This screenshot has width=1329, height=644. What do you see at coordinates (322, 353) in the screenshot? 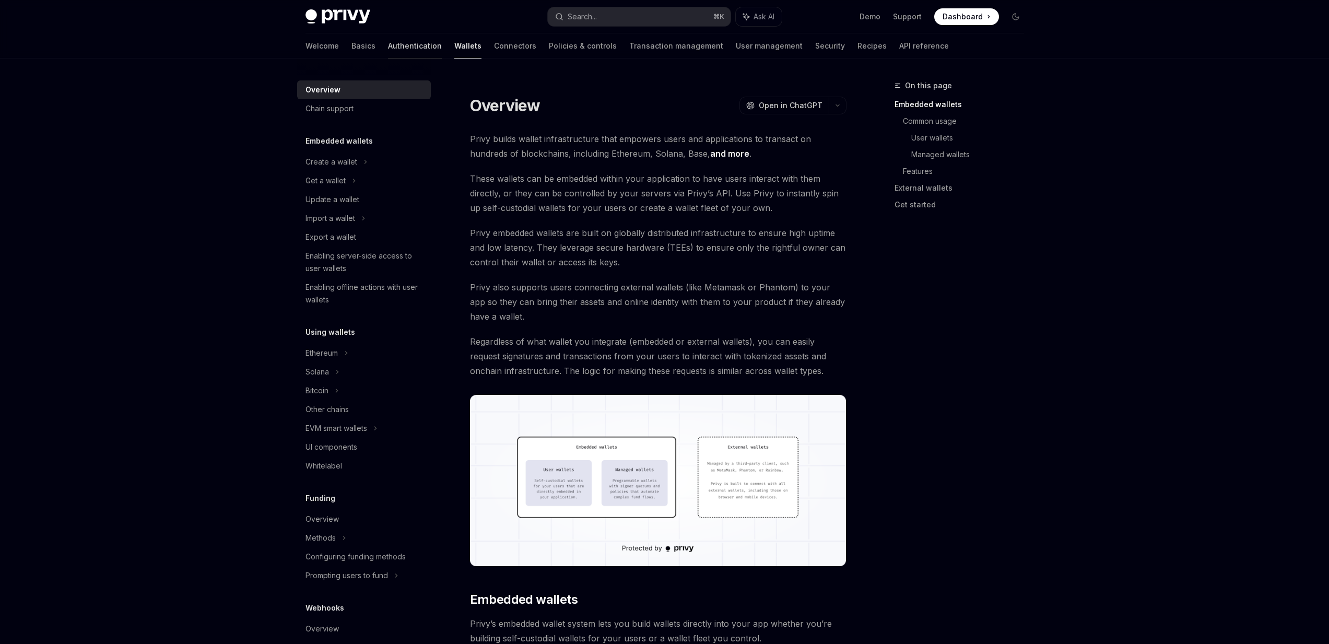
I see `div: Ethereum` at bounding box center [322, 353].